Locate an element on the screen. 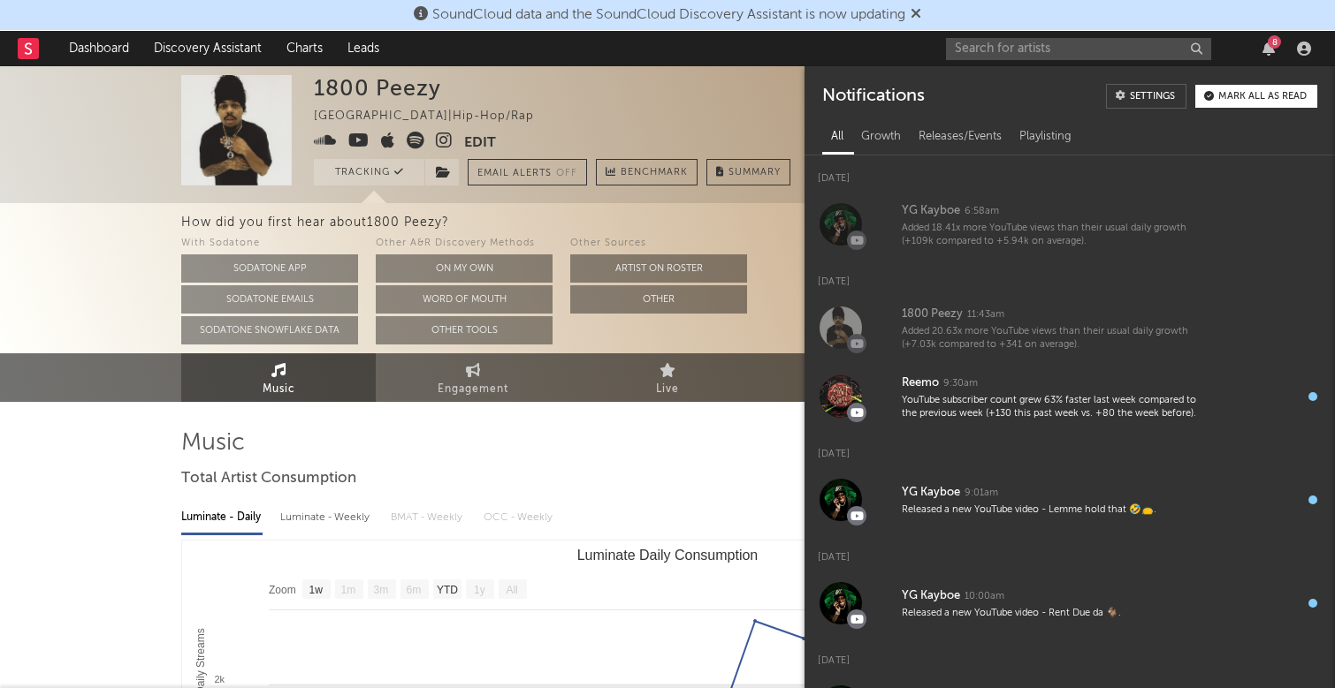 Image resolution: width=1335 pixels, height=688 pixels. button: Other is located at coordinates (658, 300).